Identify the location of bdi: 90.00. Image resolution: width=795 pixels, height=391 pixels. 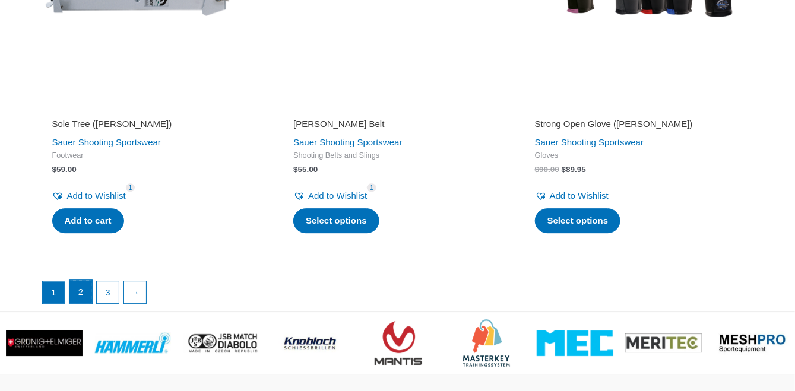
(547, 169).